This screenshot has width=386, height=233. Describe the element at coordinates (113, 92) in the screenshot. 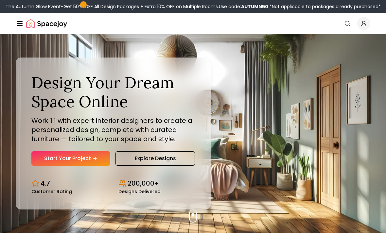

I see `h1: Design Your Dream Space Online` at that location.